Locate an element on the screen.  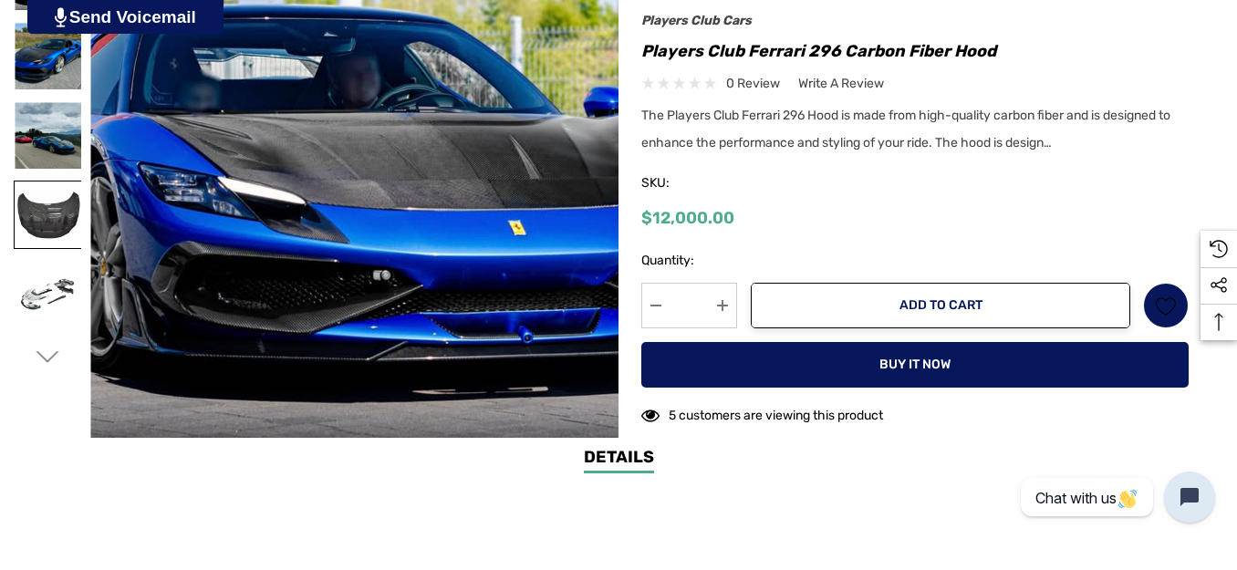
svg: Social Media is located at coordinates (1218, 285).